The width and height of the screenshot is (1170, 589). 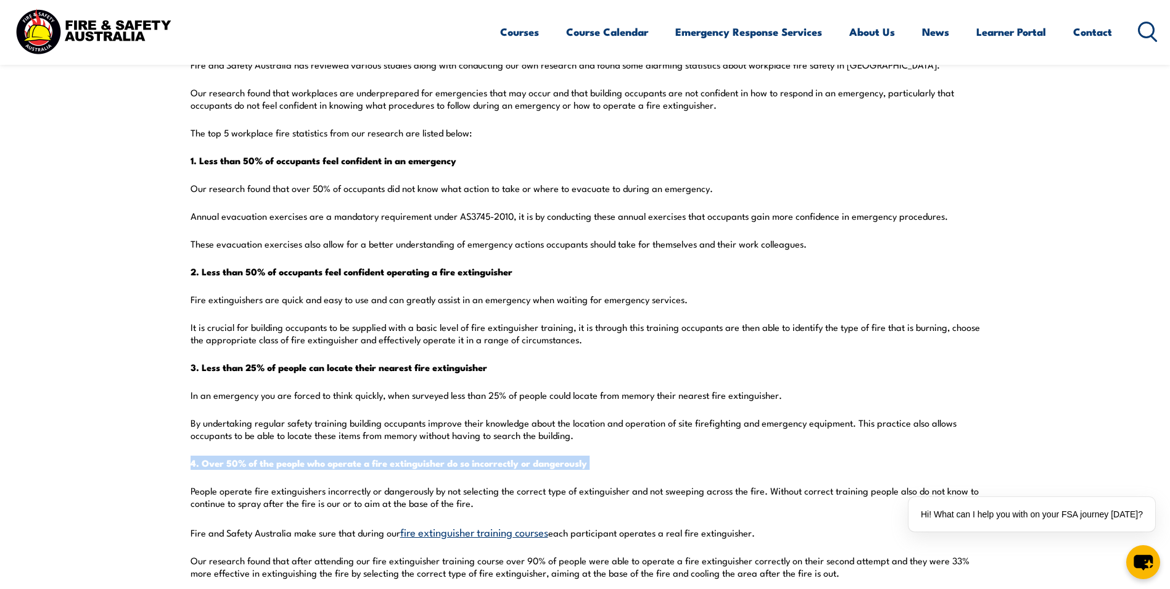 I want to click on strong: 4. Over 50% of the people who operate a fire extinguisher do so incorrectly or dangerously, so click(x=389, y=462).